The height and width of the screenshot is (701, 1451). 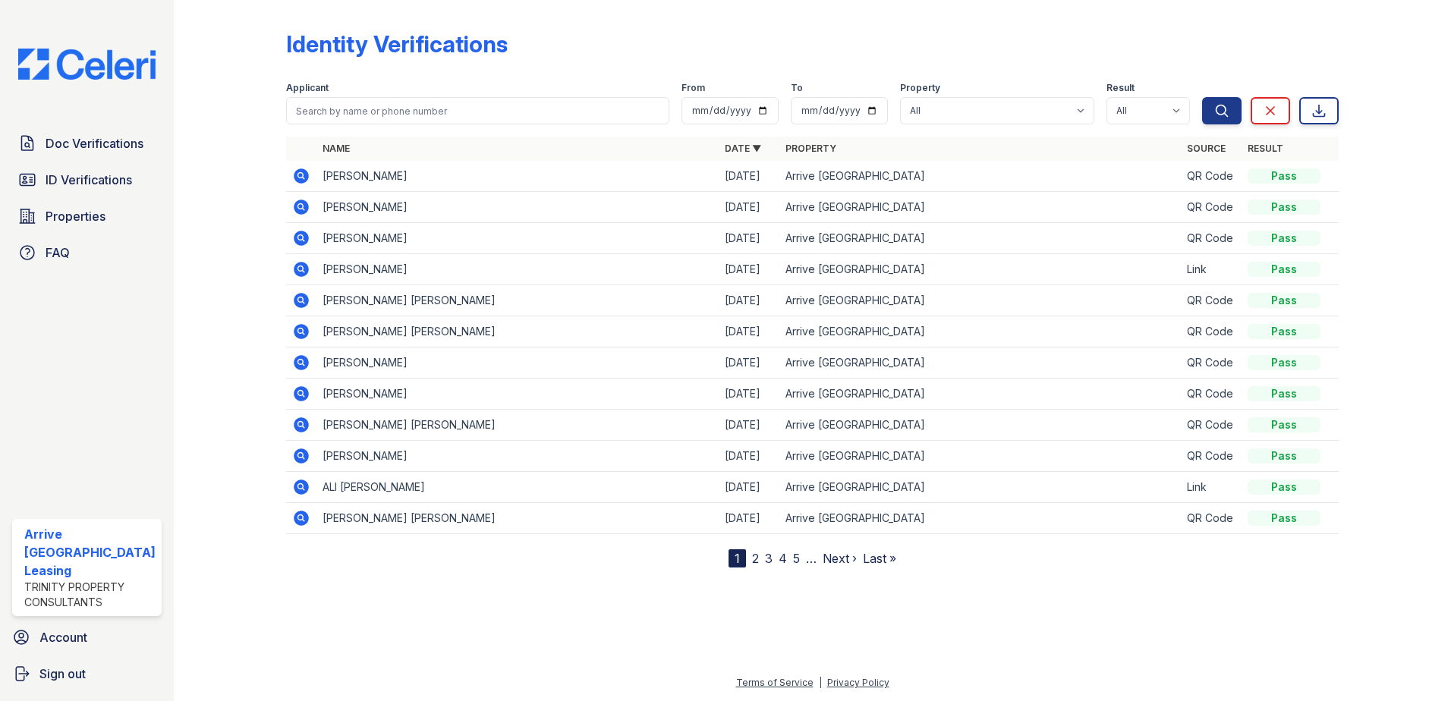 What do you see at coordinates (87, 143) in the screenshot?
I see `a: Doc Verifications` at bounding box center [87, 143].